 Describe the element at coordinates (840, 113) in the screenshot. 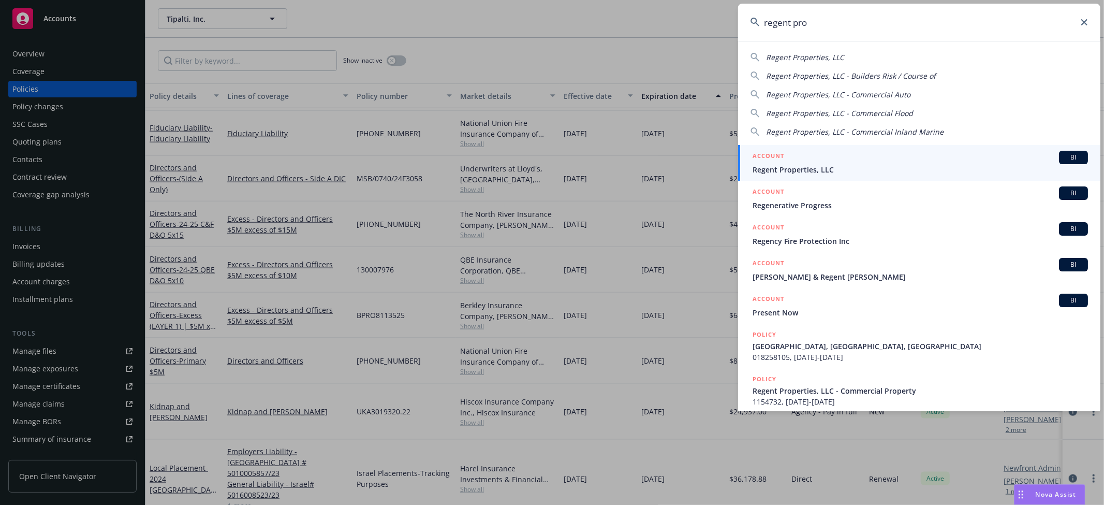

I see `span: Regent Properties, LLC - Commercial Flood` at that location.